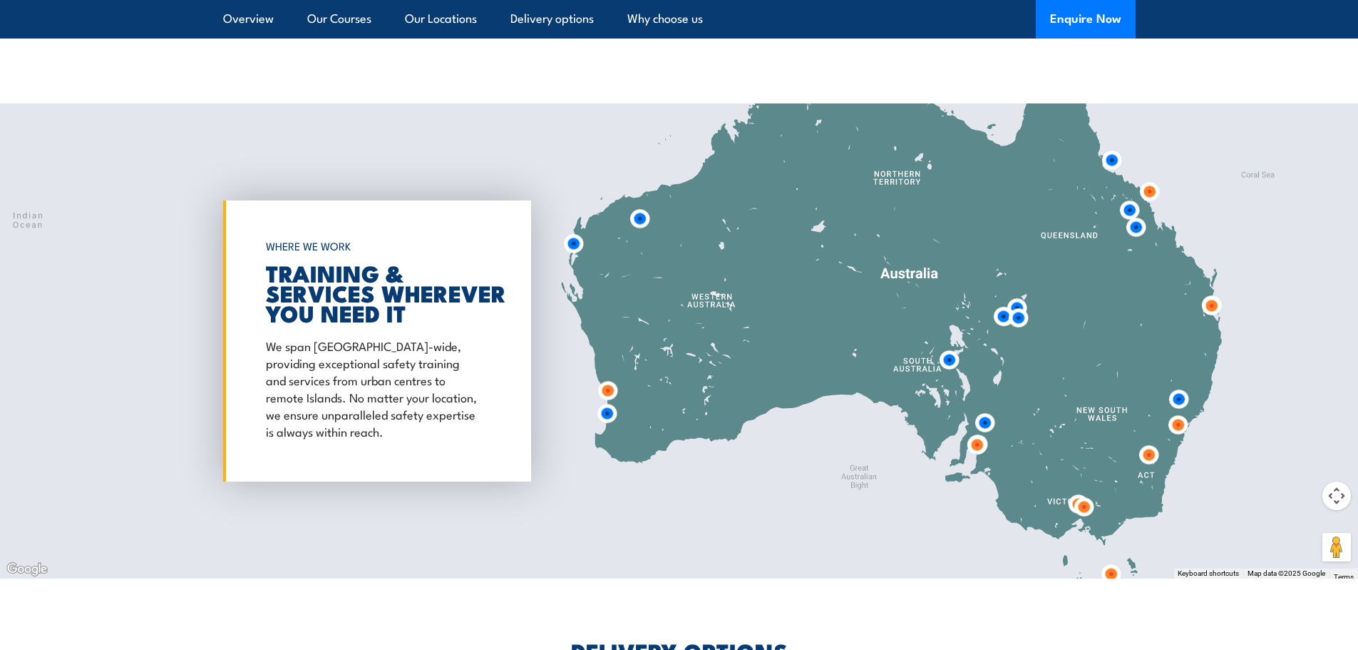 The height and width of the screenshot is (650, 1358). Describe the element at coordinates (1337, 547) in the screenshot. I see `button: Drag Pegman onto the map to open Street View` at that location.